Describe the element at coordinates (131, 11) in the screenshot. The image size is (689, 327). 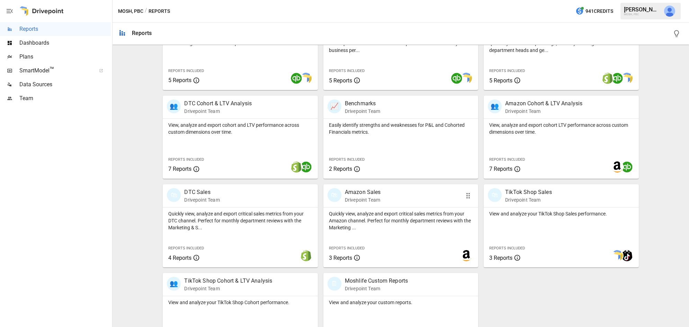
I see `button: MOSH, PBC` at that location.